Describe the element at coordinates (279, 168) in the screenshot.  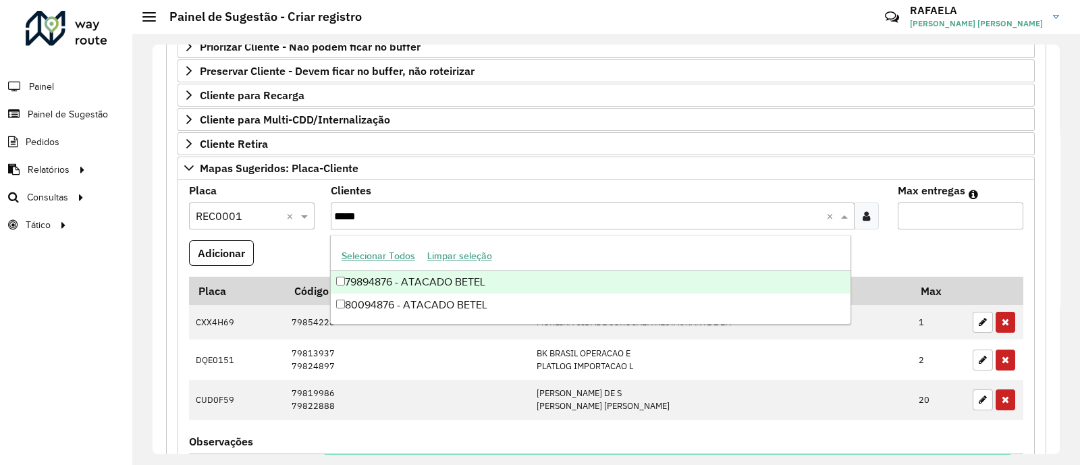
I see `span: Mapas Sugeridos: Placa-Cliente` at that location.